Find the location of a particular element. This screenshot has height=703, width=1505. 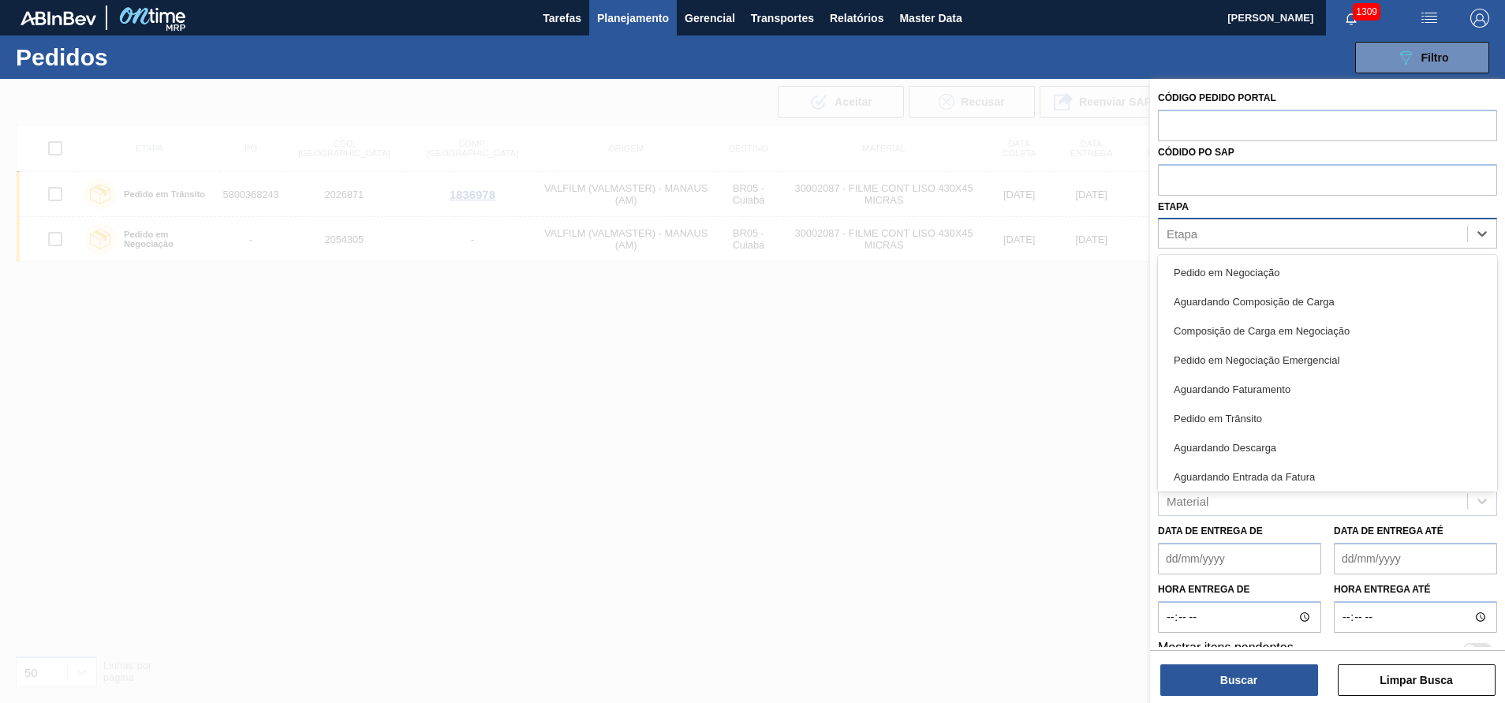

span: Relatórios is located at coordinates (857, 18).